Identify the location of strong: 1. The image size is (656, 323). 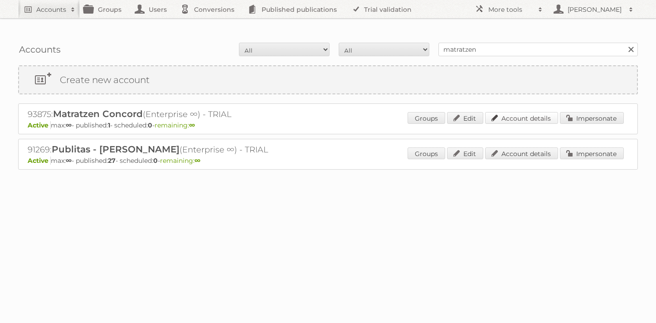
(109, 125).